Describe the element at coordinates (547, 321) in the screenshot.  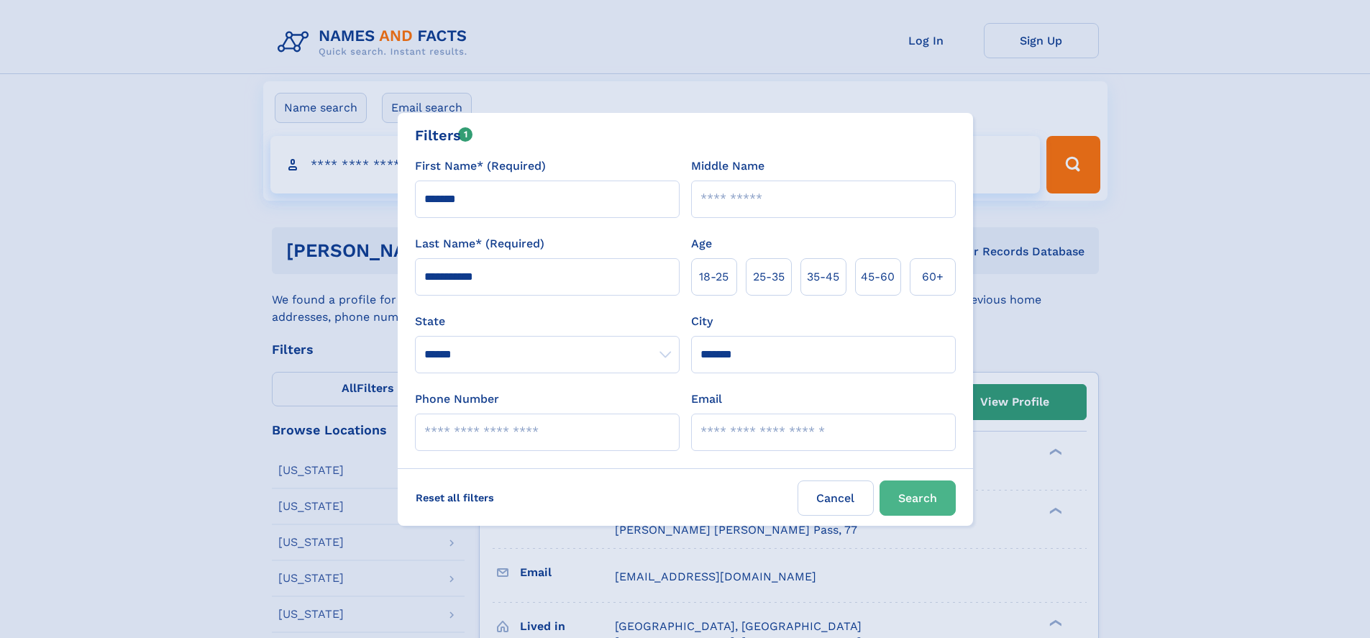
I see `label: State` at that location.